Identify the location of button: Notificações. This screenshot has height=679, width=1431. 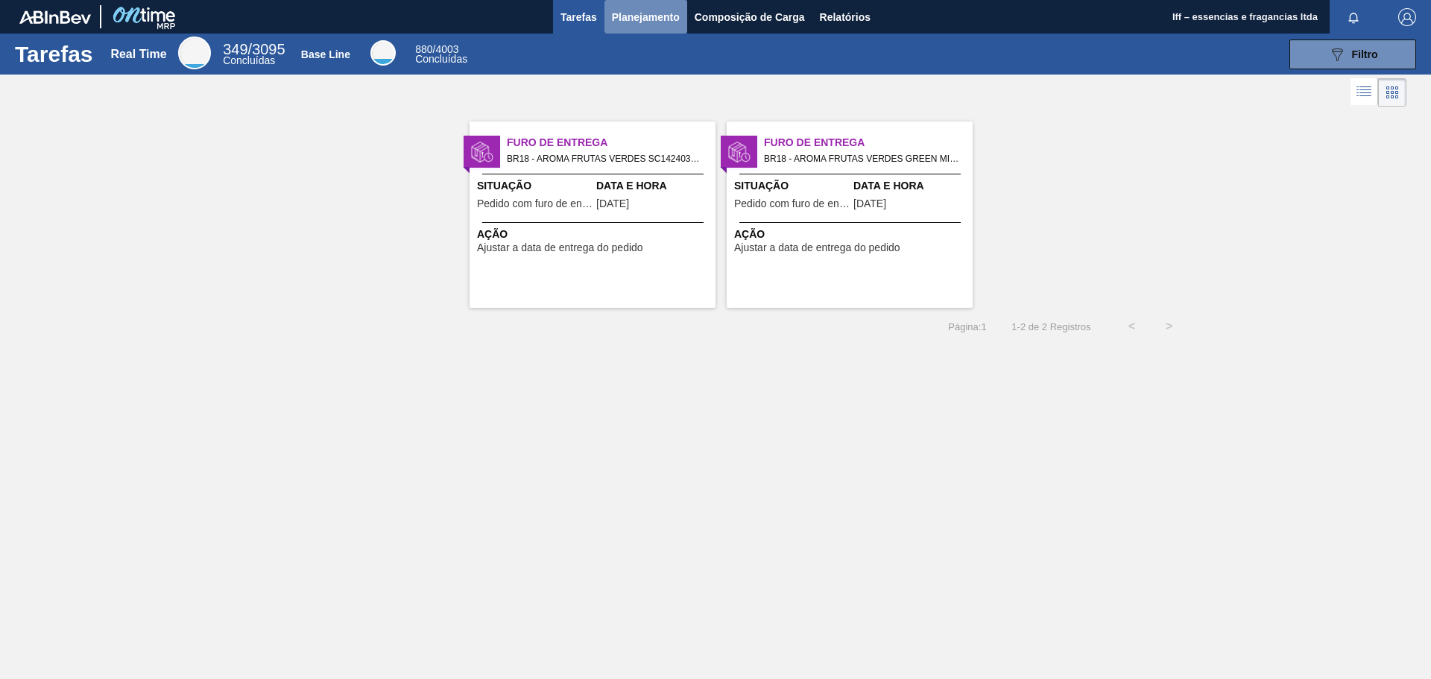
(1353, 17).